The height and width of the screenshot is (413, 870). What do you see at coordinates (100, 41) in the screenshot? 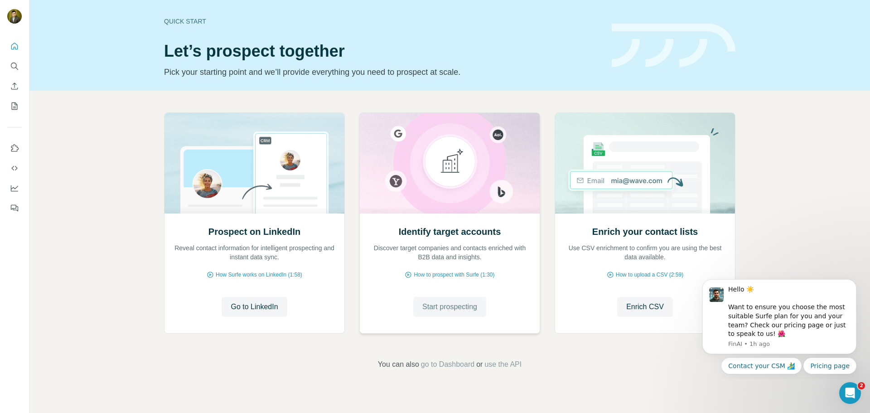
I see `div: Hello ☀️ Want to ensure you choose the most suitable Surfe plan for you and your team? Check our ...` at bounding box center [100, 41].